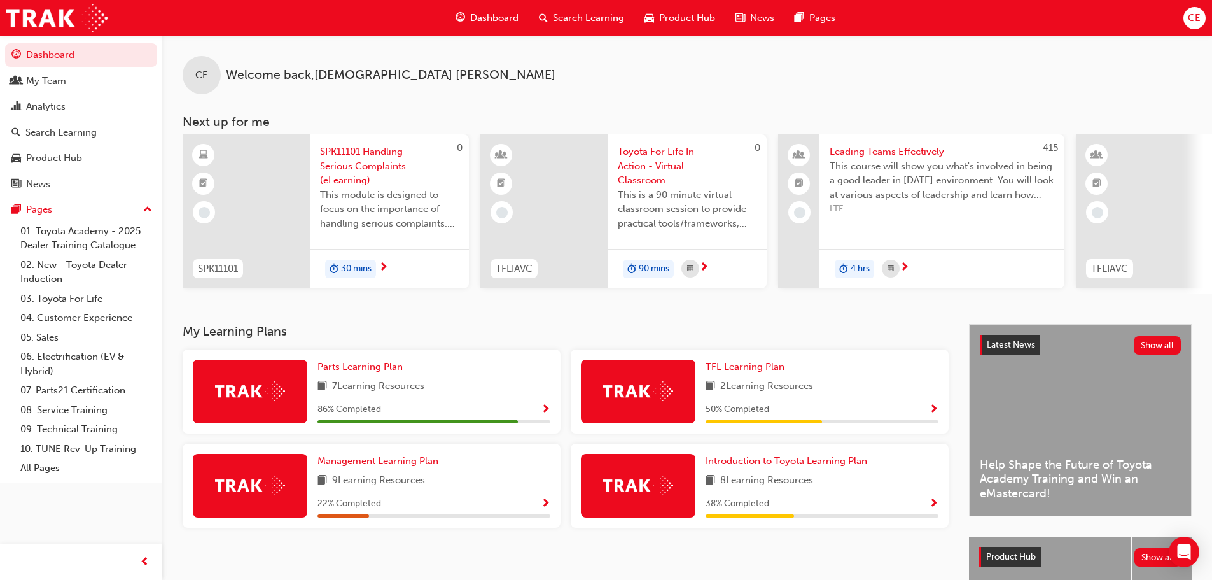 The image size is (1212, 580). I want to click on span: News, so click(762, 18).